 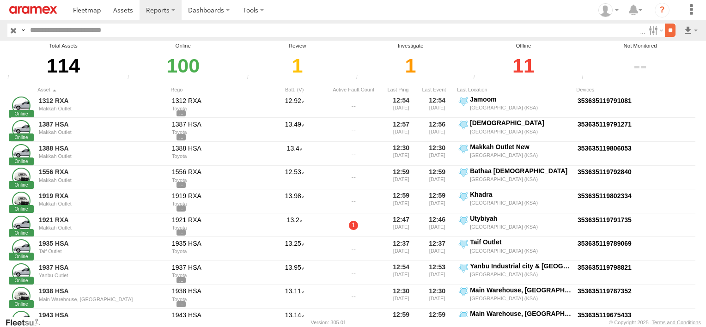 What do you see at coordinates (294, 130) in the screenshot?
I see `div: 13.49` at bounding box center [294, 130].